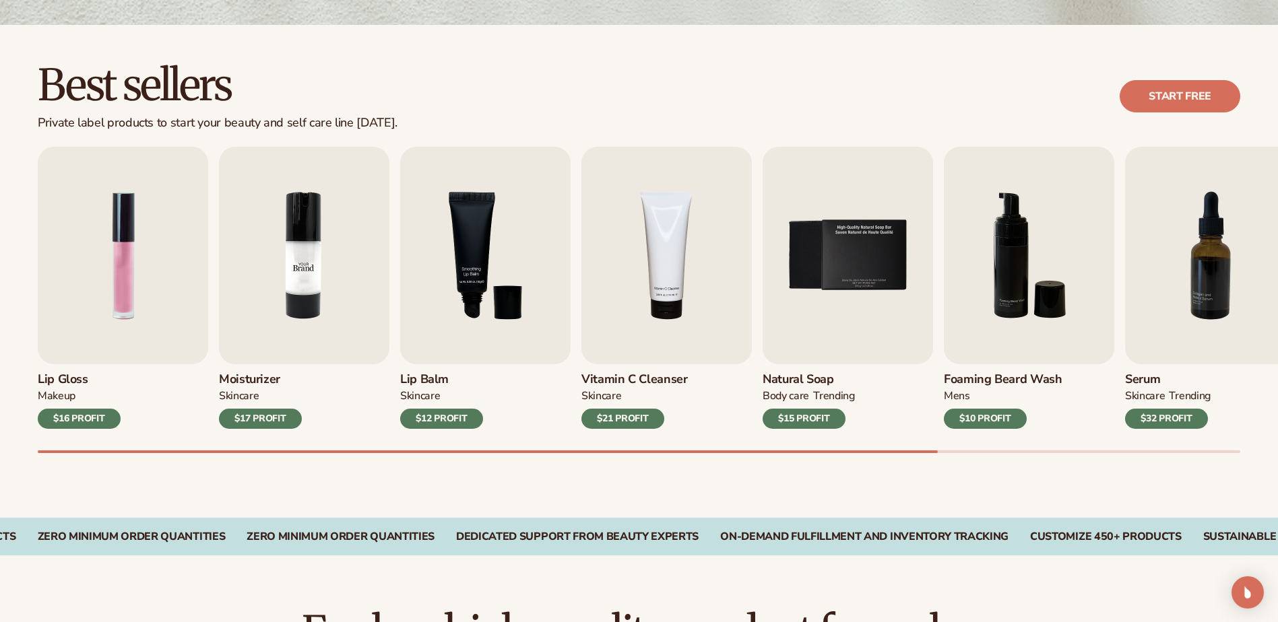  What do you see at coordinates (304, 288) in the screenshot?
I see `a: 2 / 9` at bounding box center [304, 288].